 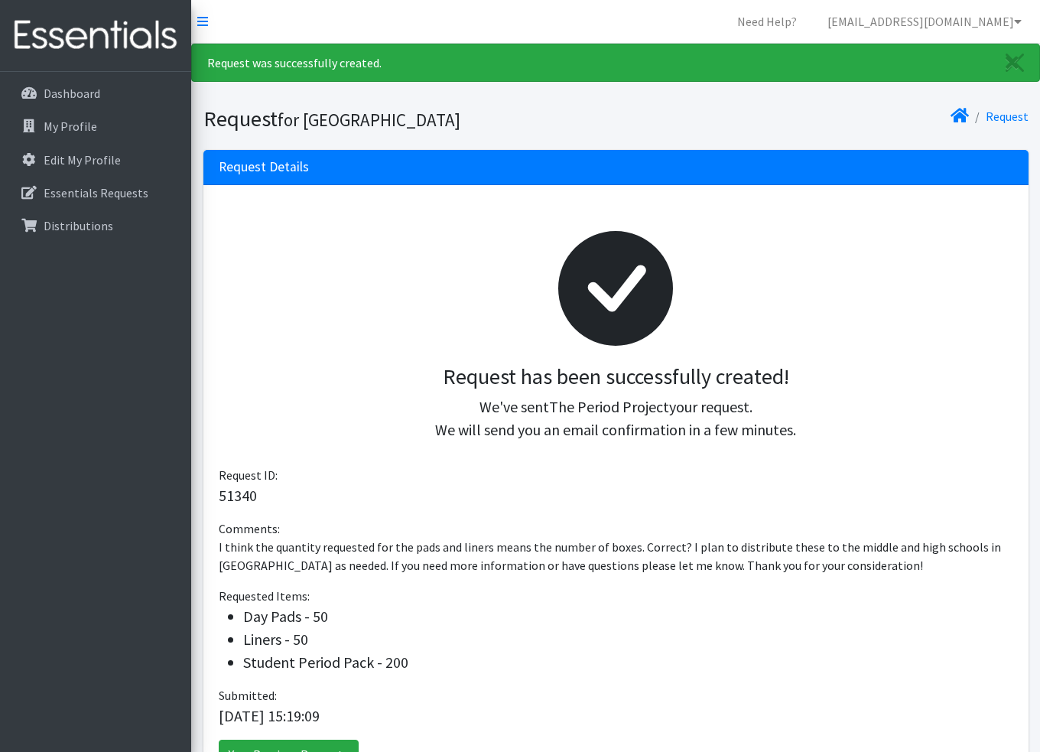 I want to click on span: Request ID:, so click(x=248, y=475).